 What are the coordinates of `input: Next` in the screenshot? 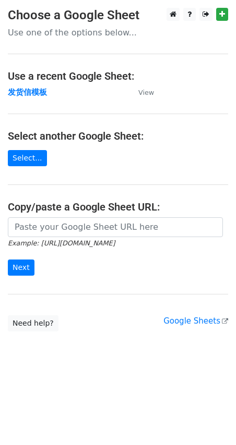 It's located at (21, 268).